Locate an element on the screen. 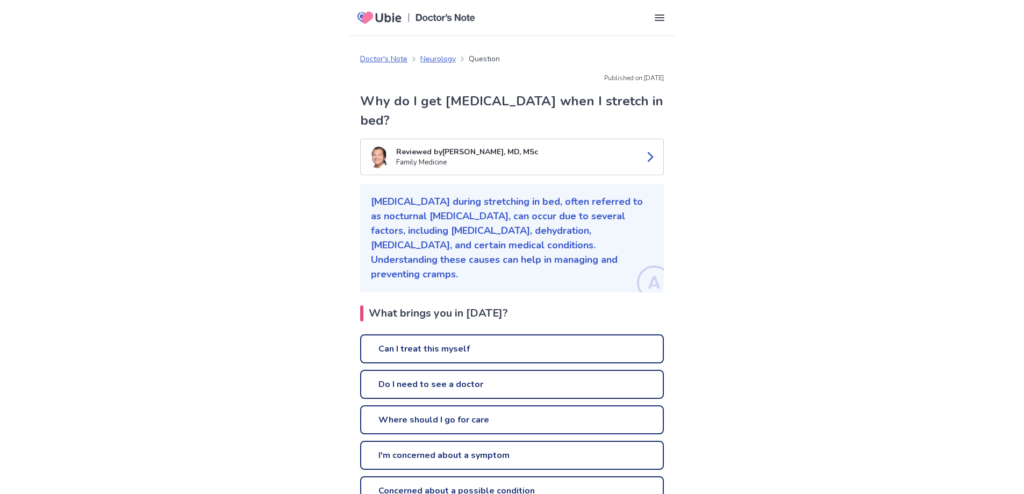 Image resolution: width=1024 pixels, height=494 pixels. p: Family Medicine is located at coordinates (516, 163).